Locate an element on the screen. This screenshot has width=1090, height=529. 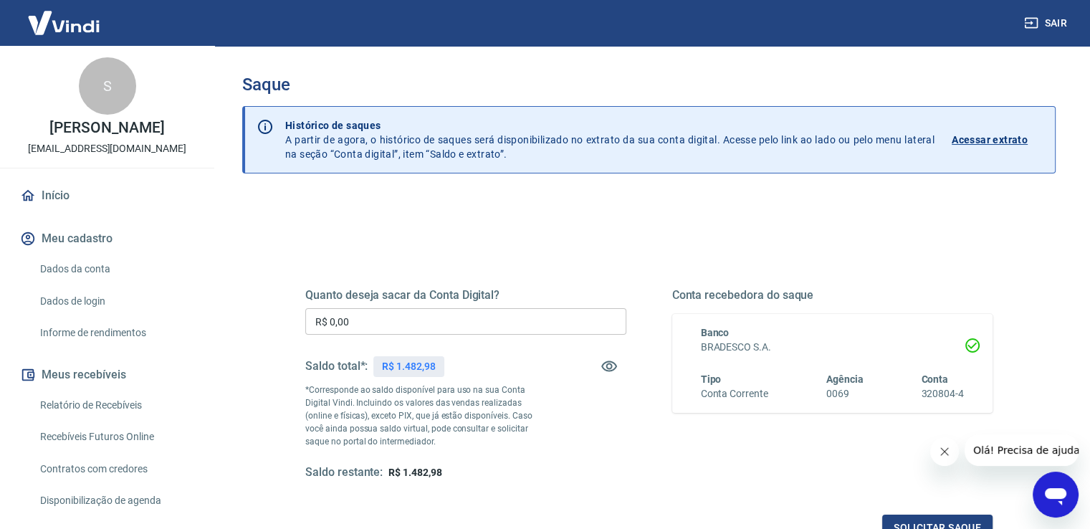
span: Olá! Precisa de ajuda? is located at coordinates (64, 16).